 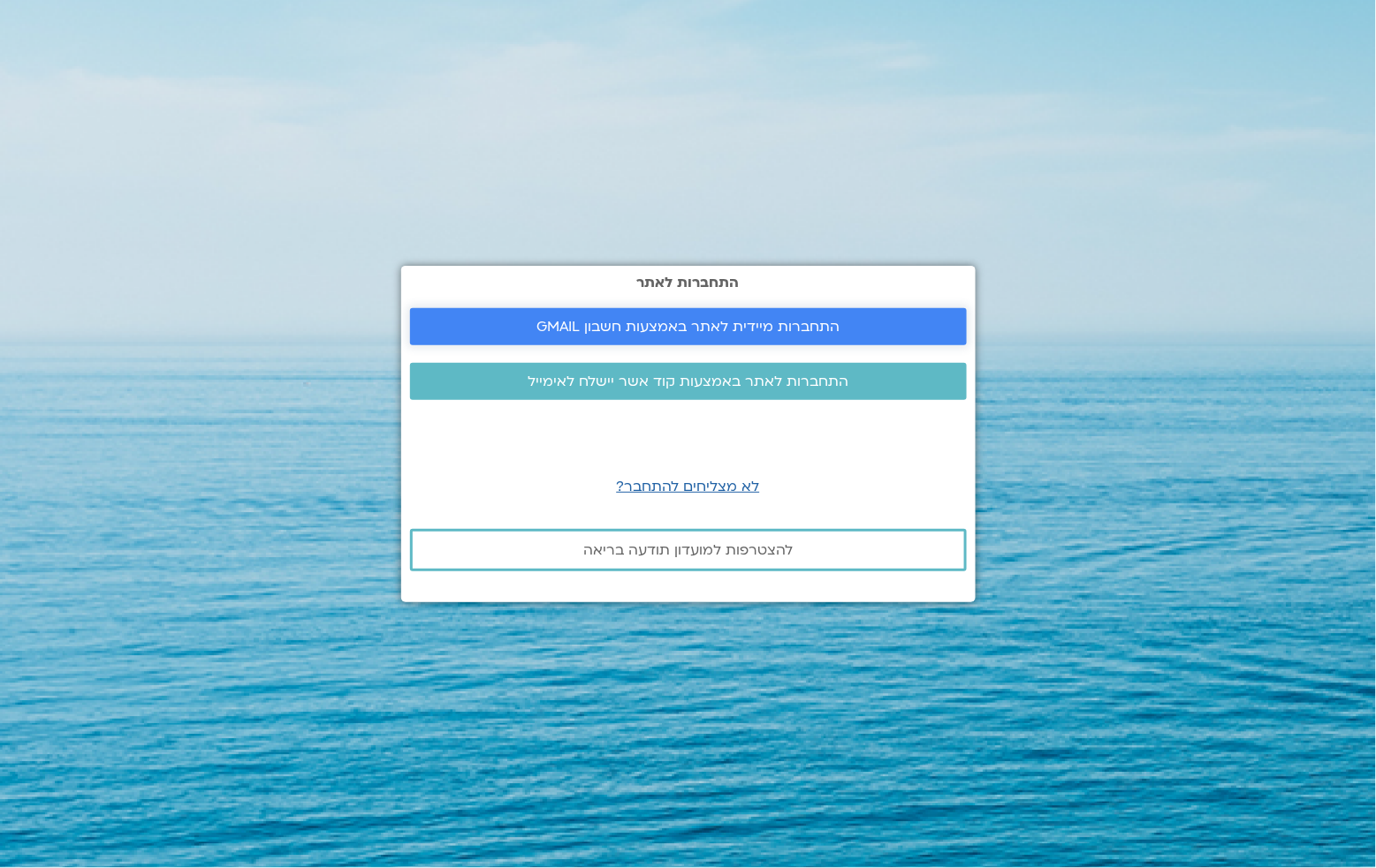 What do you see at coordinates (688, 550) in the screenshot?
I see `a: להצטרפות למועדון תודעה בריאה` at bounding box center [688, 550].